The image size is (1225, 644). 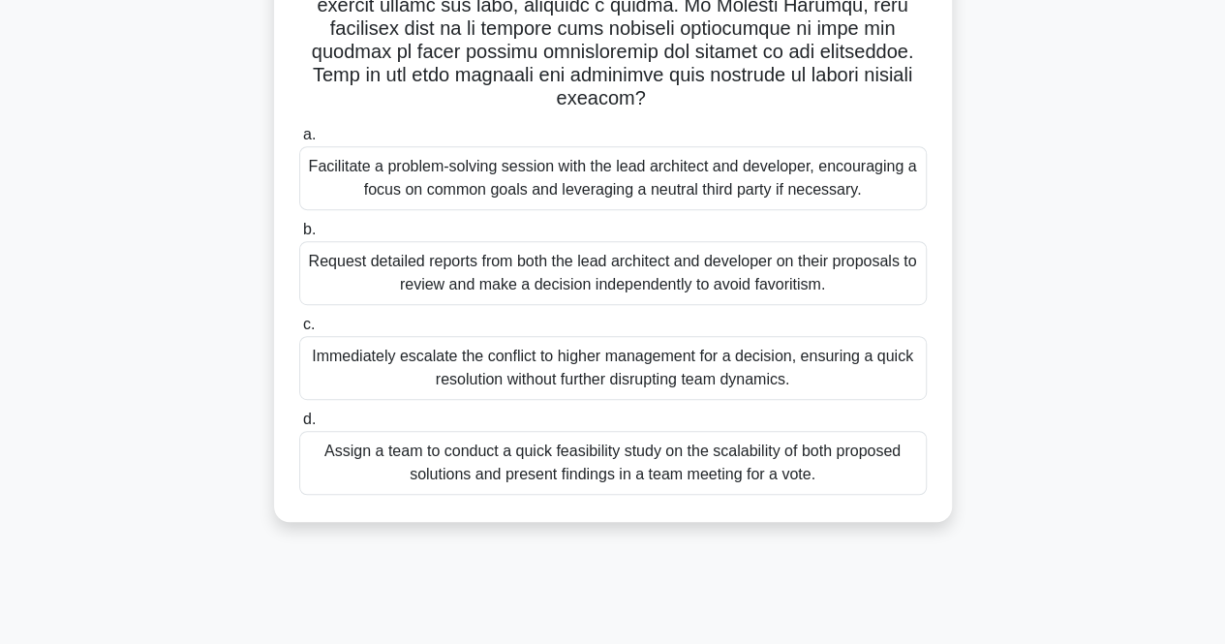 What do you see at coordinates (613, 463) in the screenshot?
I see `div: Assign a team to conduct a quick feasibility study on the scalability of both proposed solutions ...` at bounding box center [613, 463].